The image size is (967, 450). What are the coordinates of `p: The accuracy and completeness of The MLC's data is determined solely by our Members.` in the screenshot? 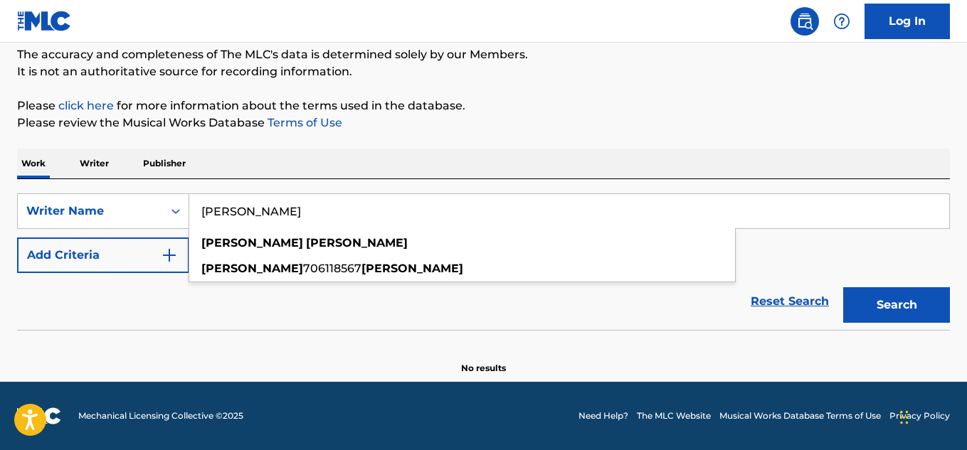 It's located at (483, 55).